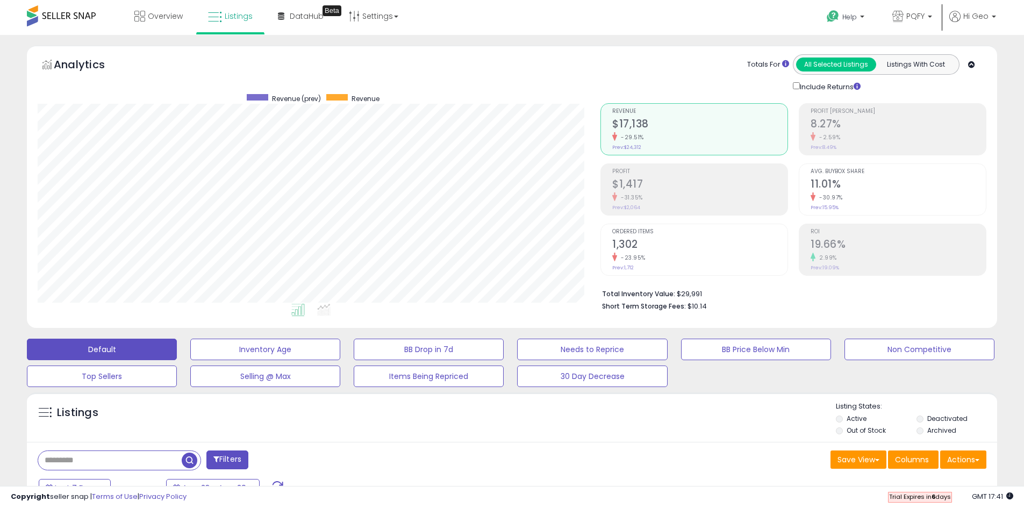 This screenshot has height=508, width=1024. Describe the element at coordinates (975, 16) in the screenshot. I see `span: Hi Geo` at that location.